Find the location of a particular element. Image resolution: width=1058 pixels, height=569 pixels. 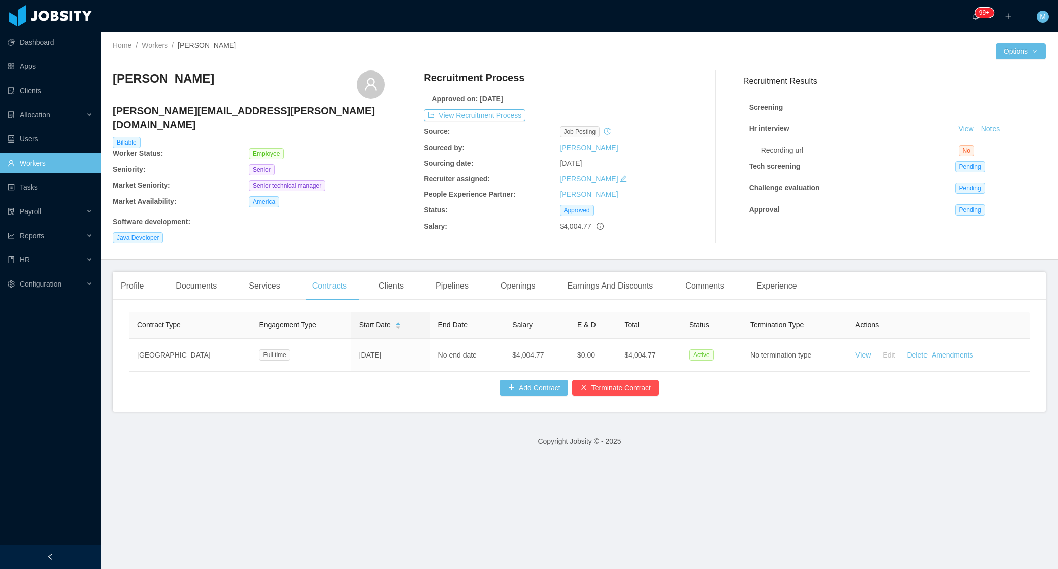

b: Recruiter assigned: is located at coordinates (456, 179).